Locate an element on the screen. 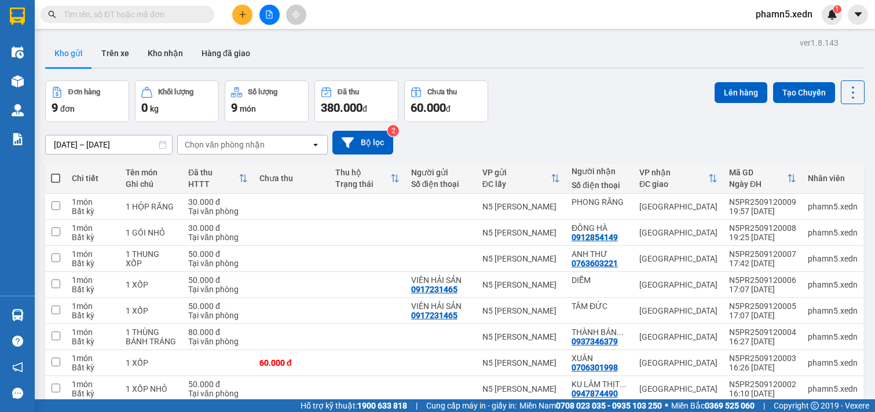 This screenshot has width=875, height=412. img: logo-vxr is located at coordinates (17, 16).